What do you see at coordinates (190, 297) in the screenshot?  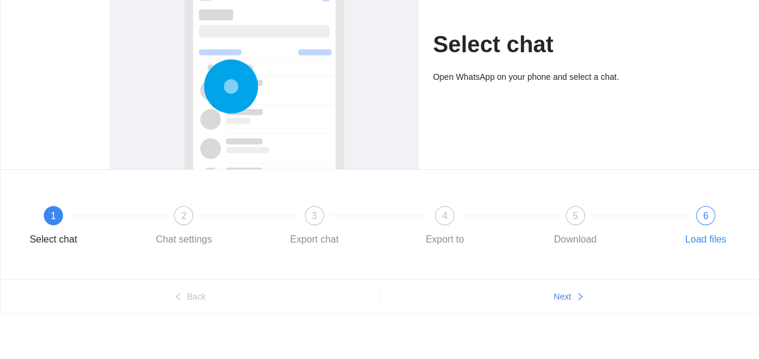 I see `button: leftBack` at bounding box center [190, 297].